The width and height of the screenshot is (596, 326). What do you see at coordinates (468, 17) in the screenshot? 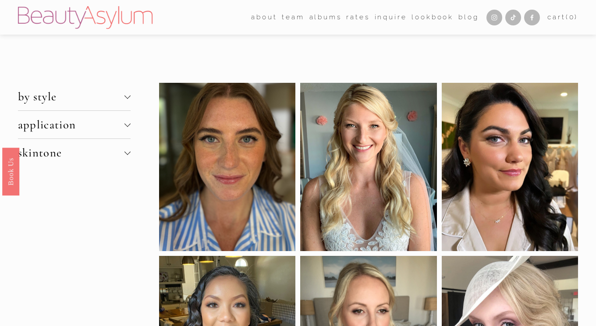
I see `a: Blog` at bounding box center [468, 17].